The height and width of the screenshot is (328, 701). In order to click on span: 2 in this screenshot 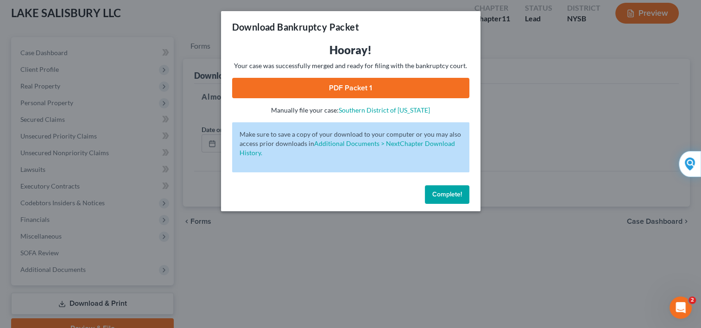, I will do `click(692, 300)`.